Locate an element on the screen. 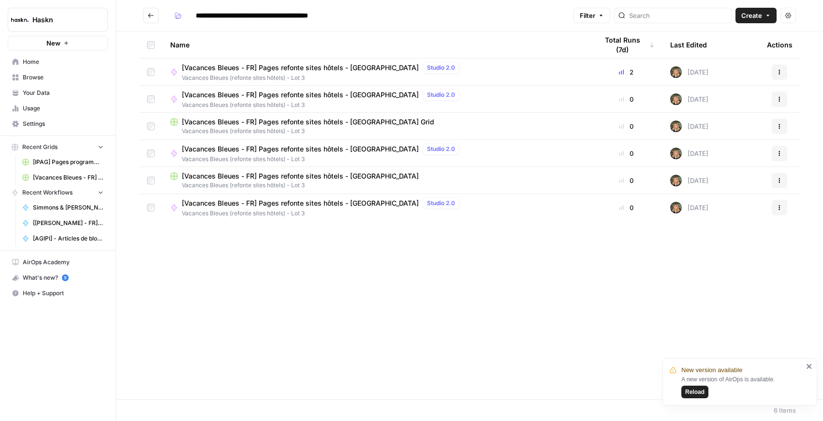 Image resolution: width=823 pixels, height=421 pixels. div: 6 Items is located at coordinates (785, 410).